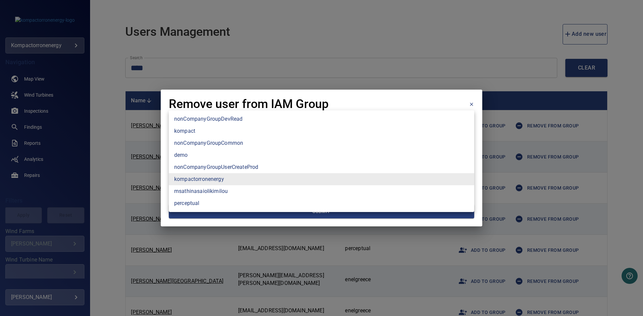  Describe the element at coordinates (321, 192) in the screenshot. I see `li: msathinasaiolikimilou` at that location.